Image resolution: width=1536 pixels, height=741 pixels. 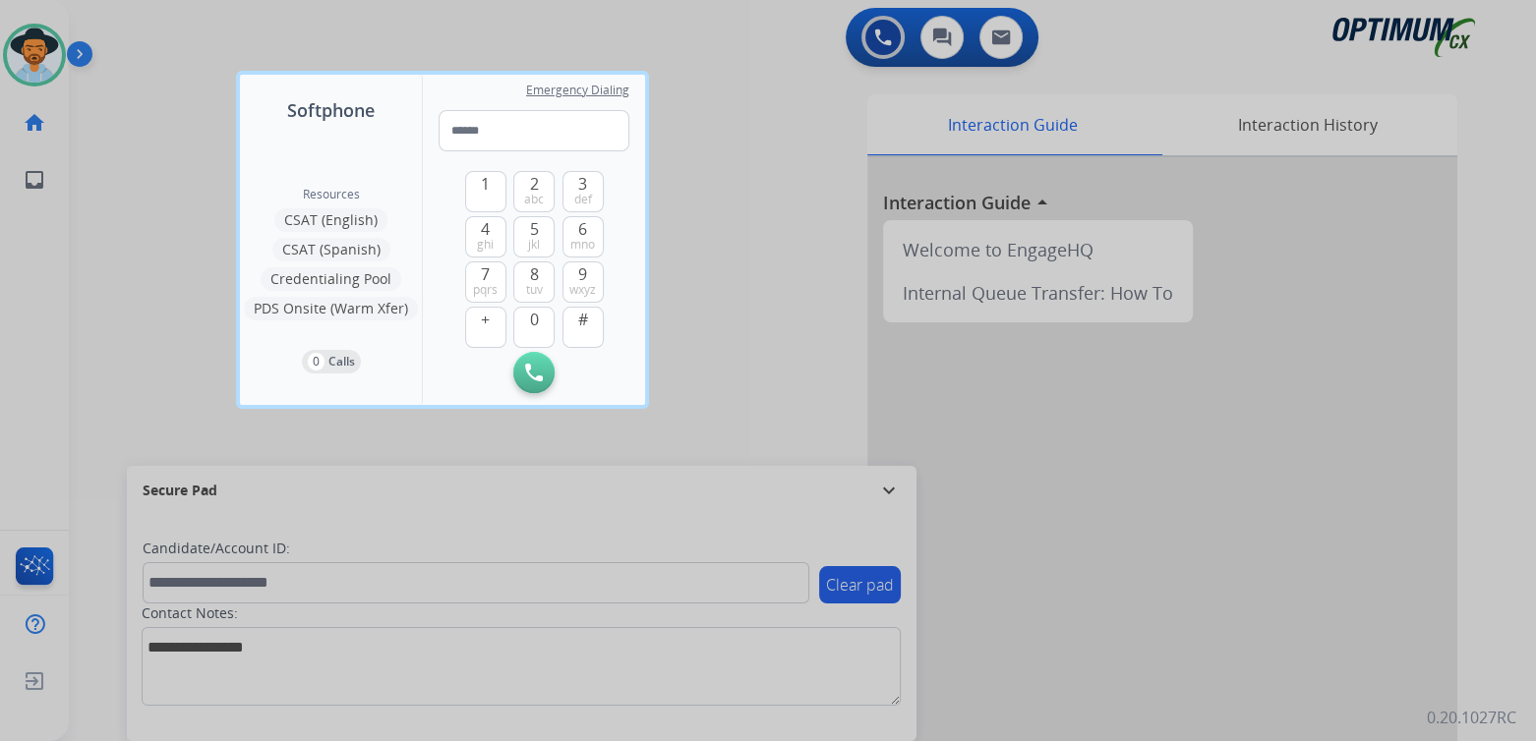 What do you see at coordinates (486, 237) in the screenshot?
I see `button: 4ghi` at bounding box center [486, 237].